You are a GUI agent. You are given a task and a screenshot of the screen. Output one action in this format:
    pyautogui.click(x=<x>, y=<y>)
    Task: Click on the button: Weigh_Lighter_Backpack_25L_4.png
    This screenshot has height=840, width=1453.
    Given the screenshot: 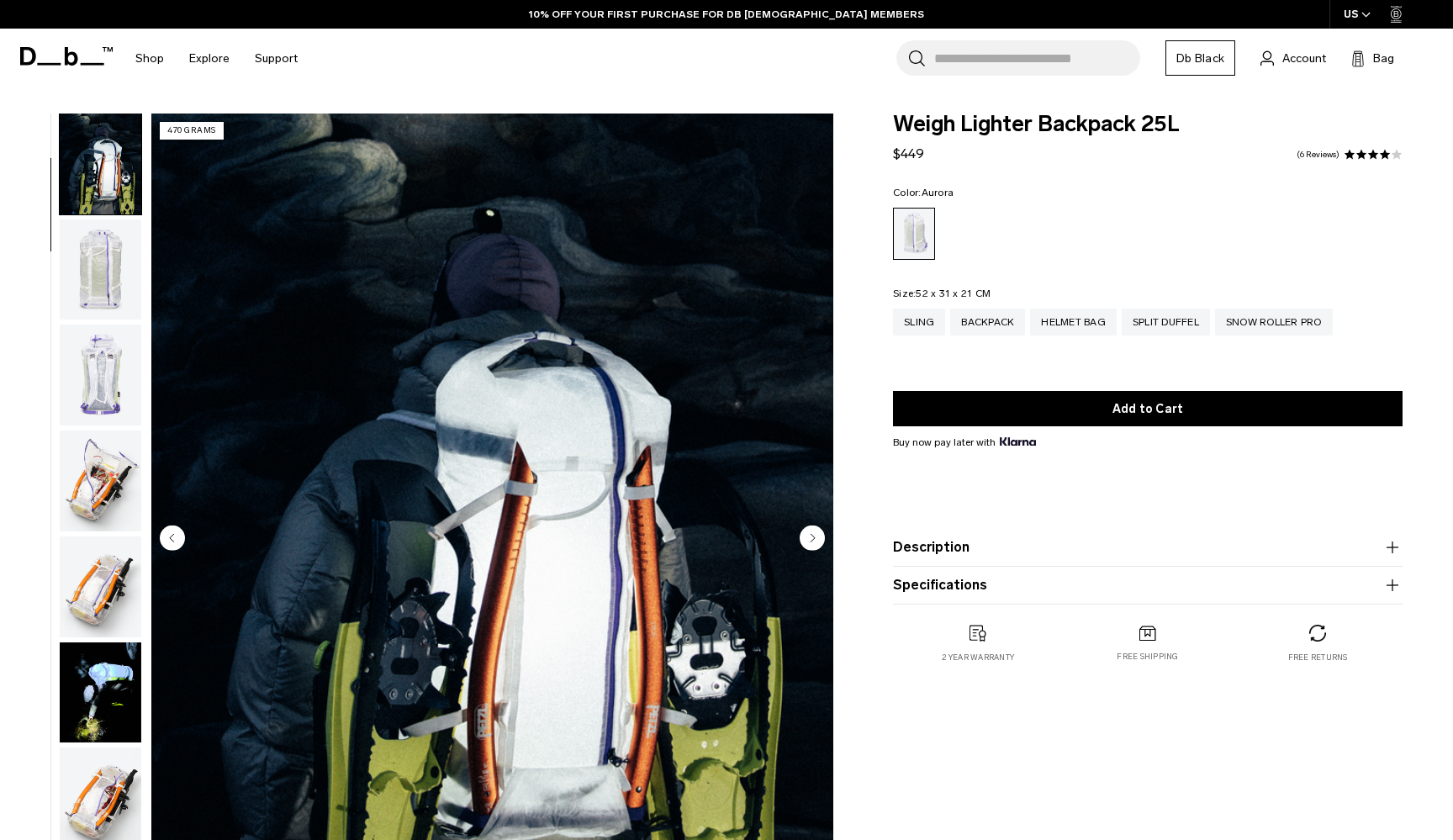 What is the action you would take?
    pyautogui.click(x=100, y=481)
    